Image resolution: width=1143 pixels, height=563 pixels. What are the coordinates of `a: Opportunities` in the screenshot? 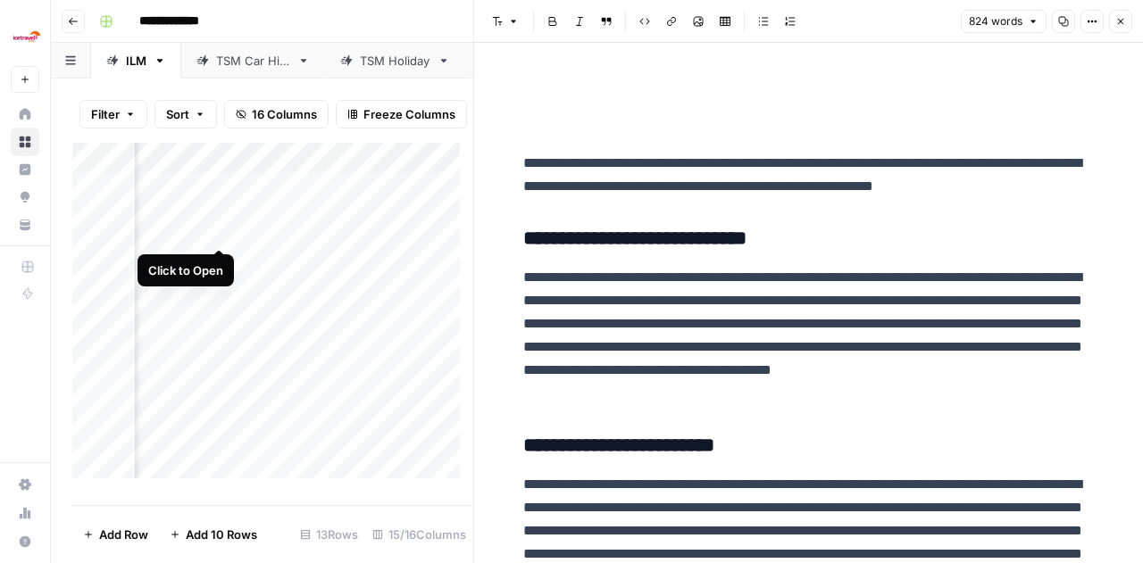 It's located at (25, 197).